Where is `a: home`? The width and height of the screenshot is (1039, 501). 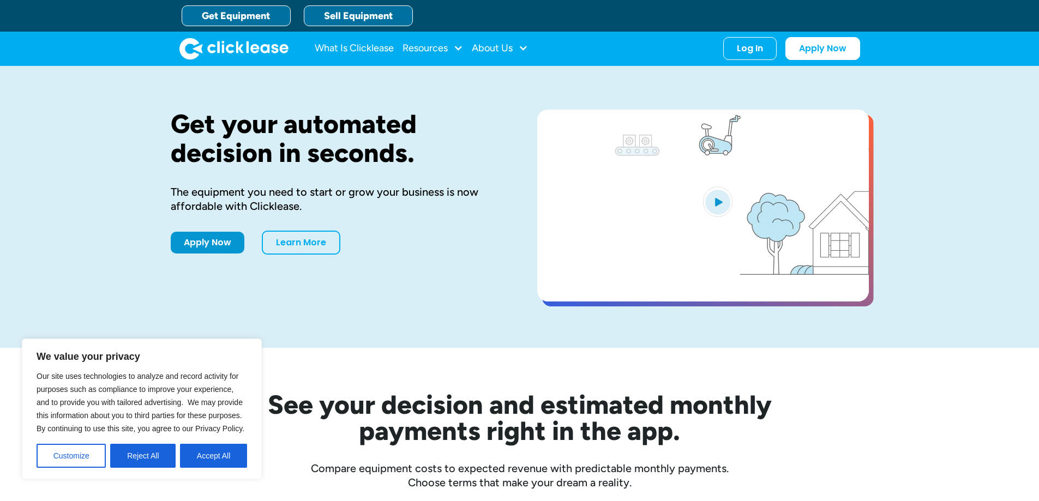 a: home is located at coordinates (234, 49).